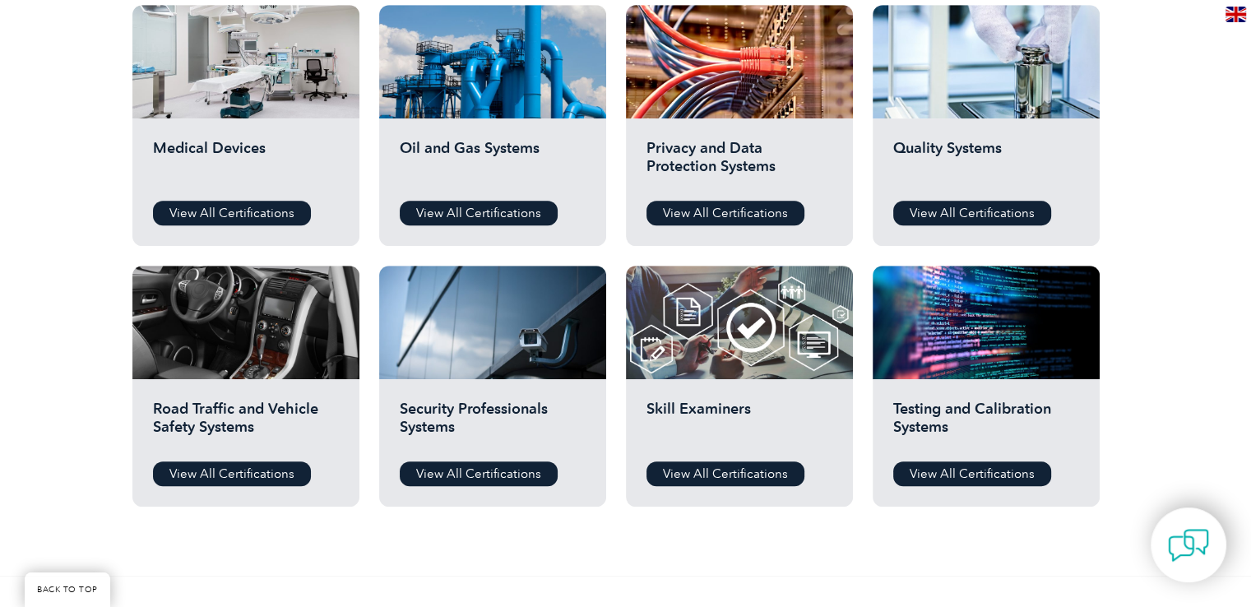 The width and height of the screenshot is (1251, 607). I want to click on h2: Skill Examiners, so click(740, 425).